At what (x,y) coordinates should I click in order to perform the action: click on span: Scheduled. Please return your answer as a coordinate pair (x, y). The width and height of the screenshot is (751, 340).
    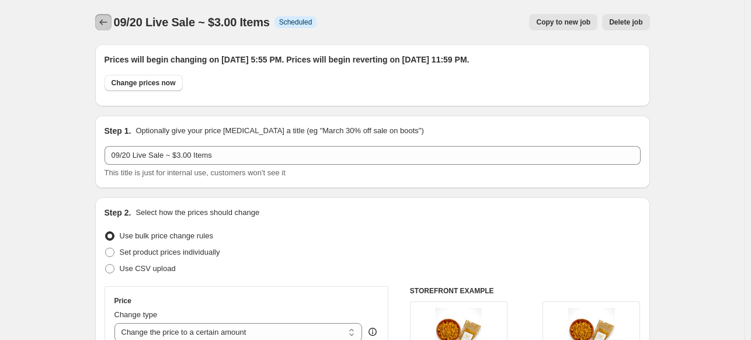
    Looking at the image, I should click on (296, 22).